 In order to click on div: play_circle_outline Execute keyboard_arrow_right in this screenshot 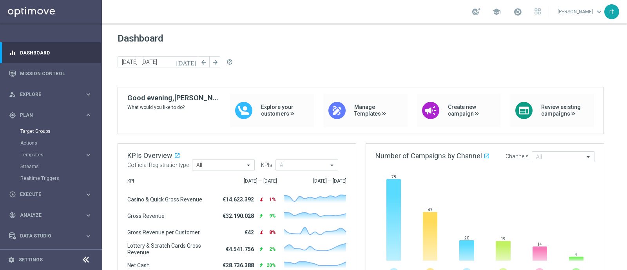, I will do `click(51, 194)`.